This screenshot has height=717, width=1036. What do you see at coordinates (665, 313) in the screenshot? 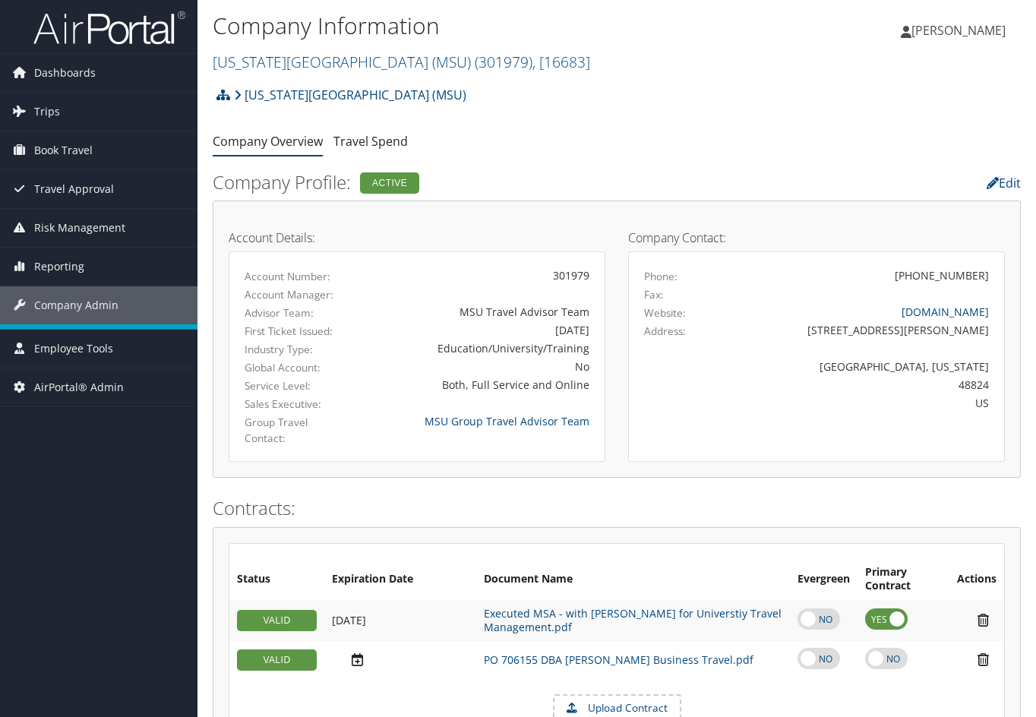
I see `label: Website:` at bounding box center [665, 313].